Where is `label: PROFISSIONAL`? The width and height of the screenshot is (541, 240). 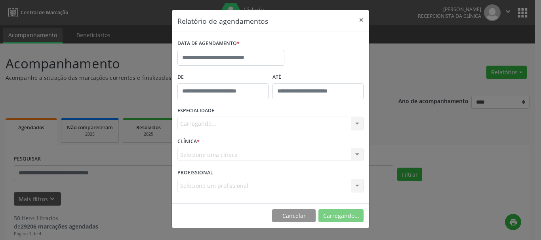
label: PROFISSIONAL is located at coordinates (195, 173).